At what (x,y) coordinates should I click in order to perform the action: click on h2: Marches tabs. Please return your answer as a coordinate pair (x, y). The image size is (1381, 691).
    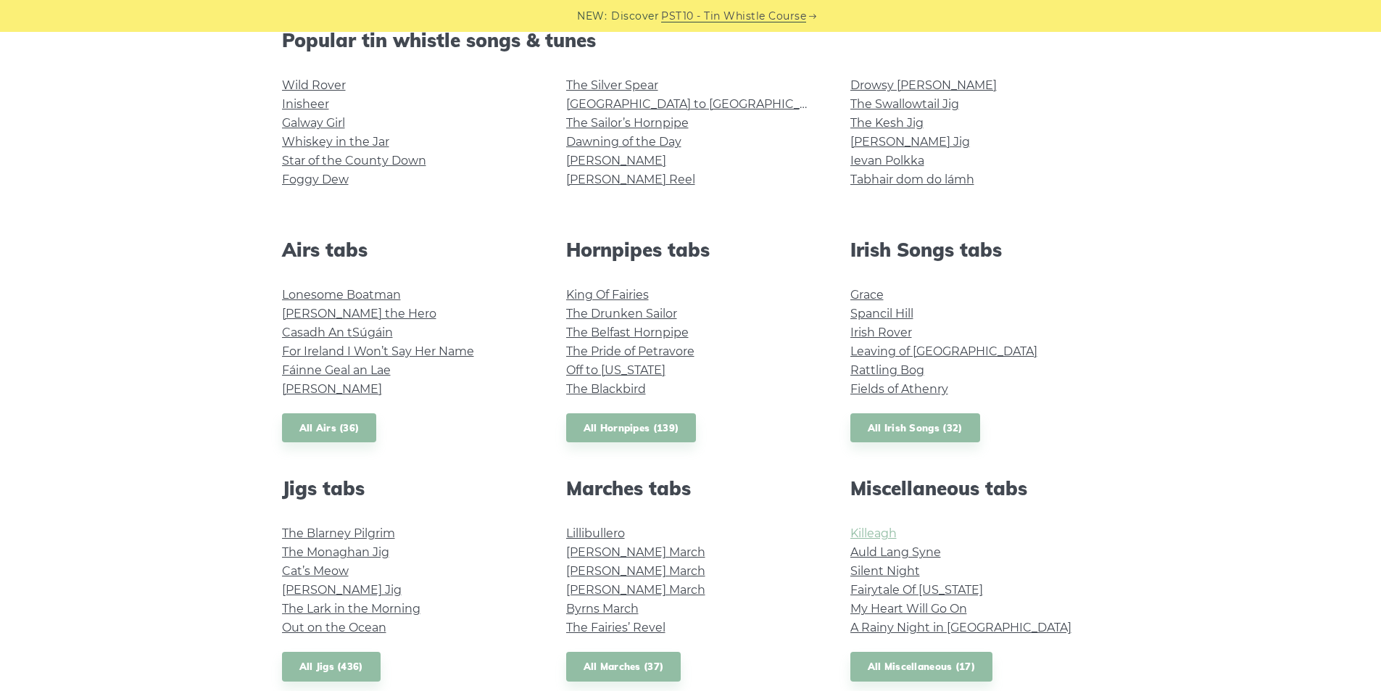
    Looking at the image, I should click on (691, 488).